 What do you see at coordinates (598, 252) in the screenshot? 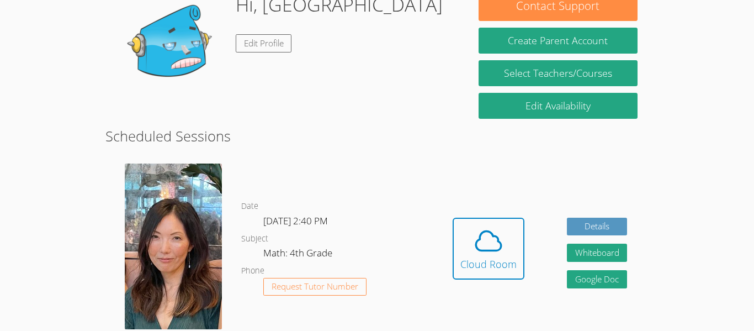
I see `button: Whiteboard` at bounding box center [598, 252].